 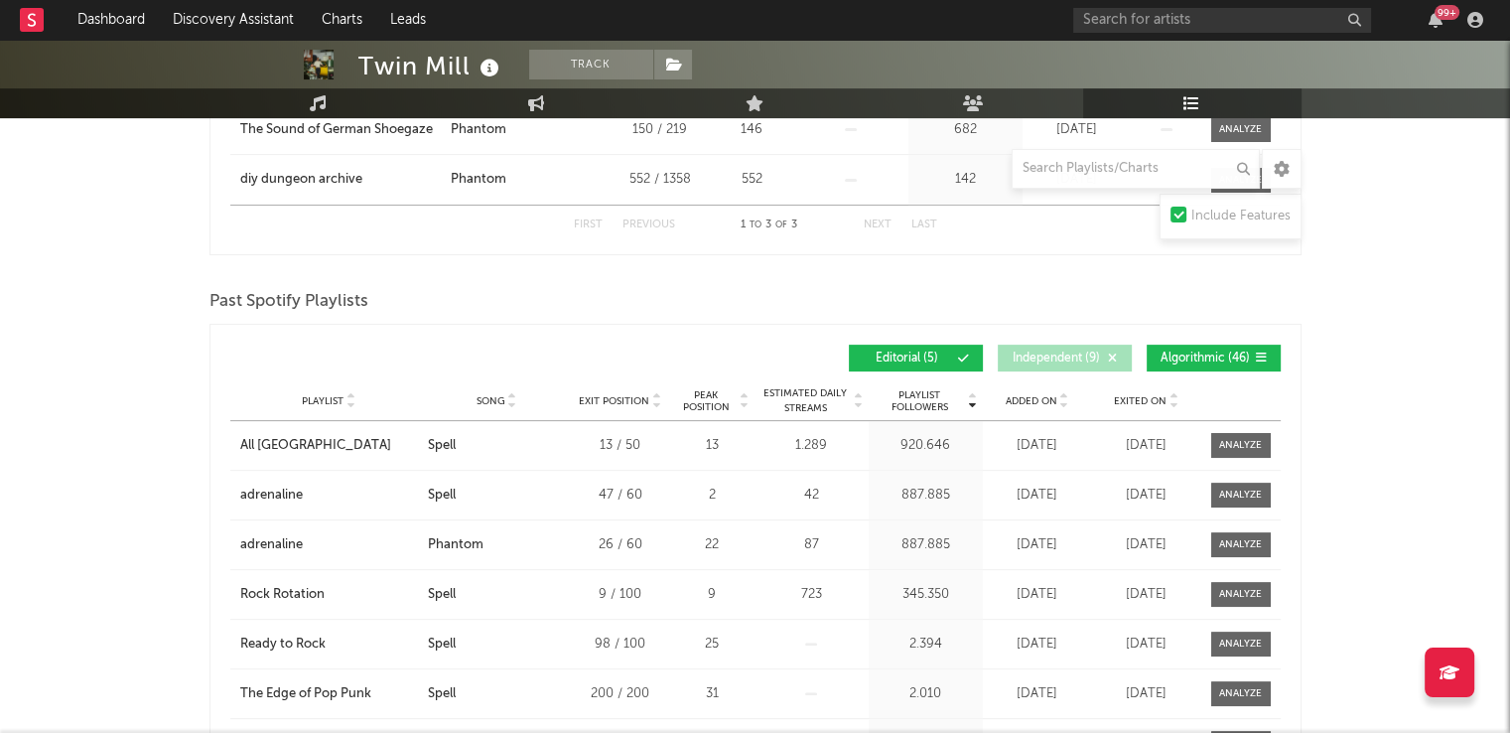 I want to click on button: 99+, so click(x=1436, y=20).